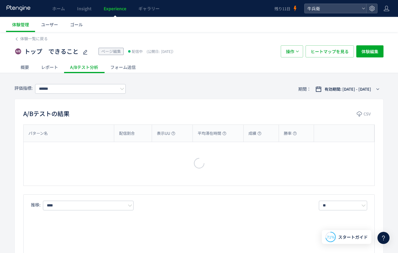 This screenshot has width=398, height=253. Describe the element at coordinates (290, 51) in the screenshot. I see `span: 操作` at that location.